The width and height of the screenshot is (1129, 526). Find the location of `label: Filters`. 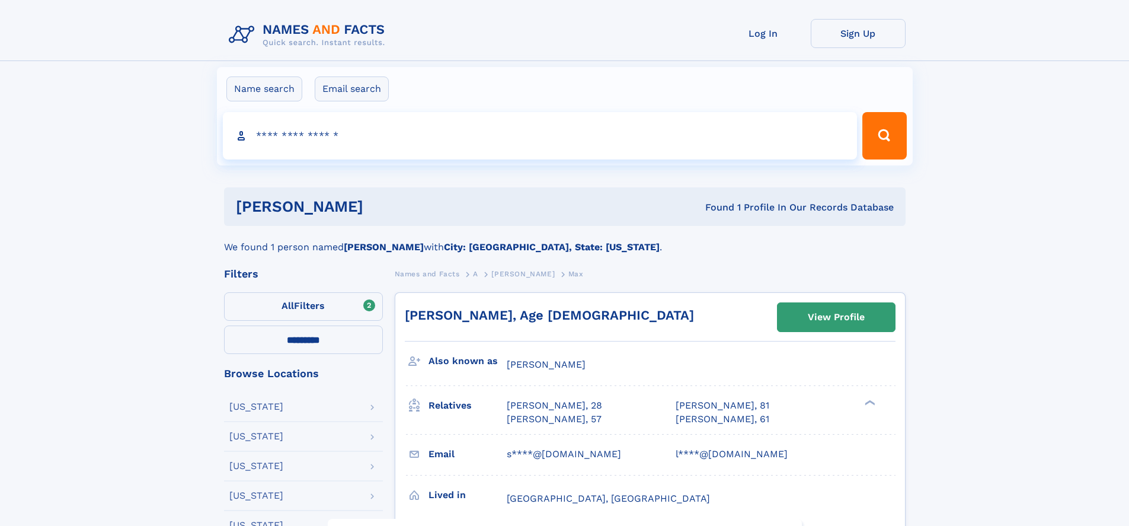

label: Filters is located at coordinates (303, 306).